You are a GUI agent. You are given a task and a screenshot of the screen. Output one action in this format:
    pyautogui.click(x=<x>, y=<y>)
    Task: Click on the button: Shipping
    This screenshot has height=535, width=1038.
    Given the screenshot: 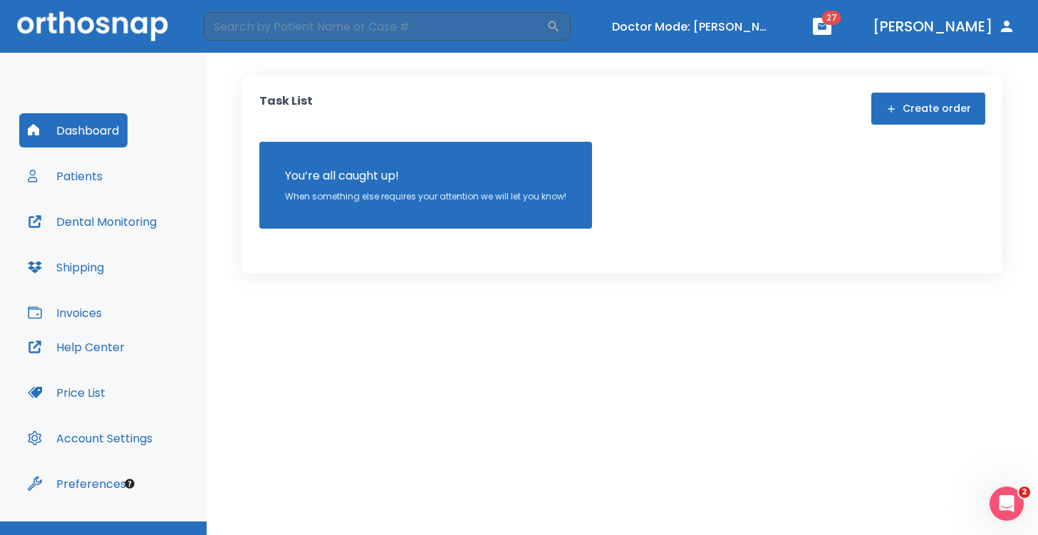 What is the action you would take?
    pyautogui.click(x=66, y=267)
    